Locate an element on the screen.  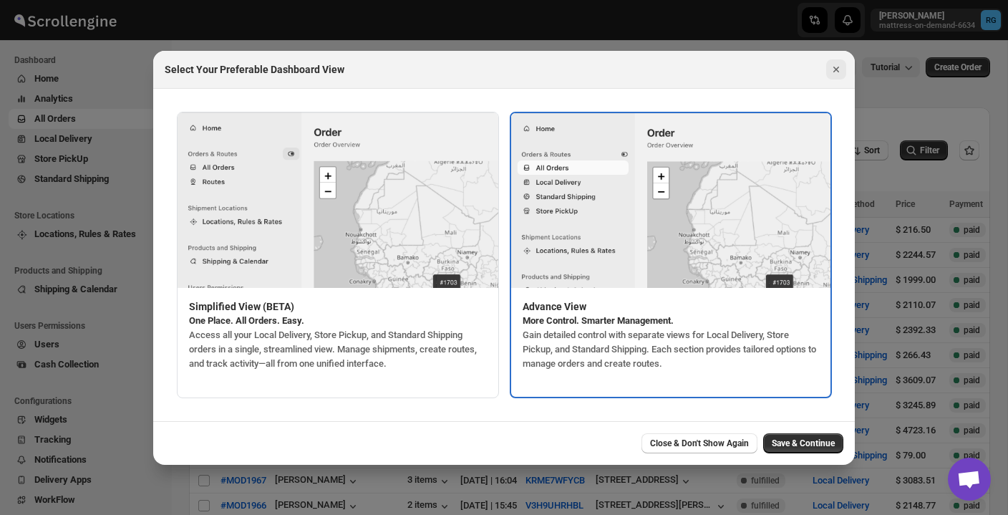
h2: Select Your Preferable Dashboard View is located at coordinates (254, 69).